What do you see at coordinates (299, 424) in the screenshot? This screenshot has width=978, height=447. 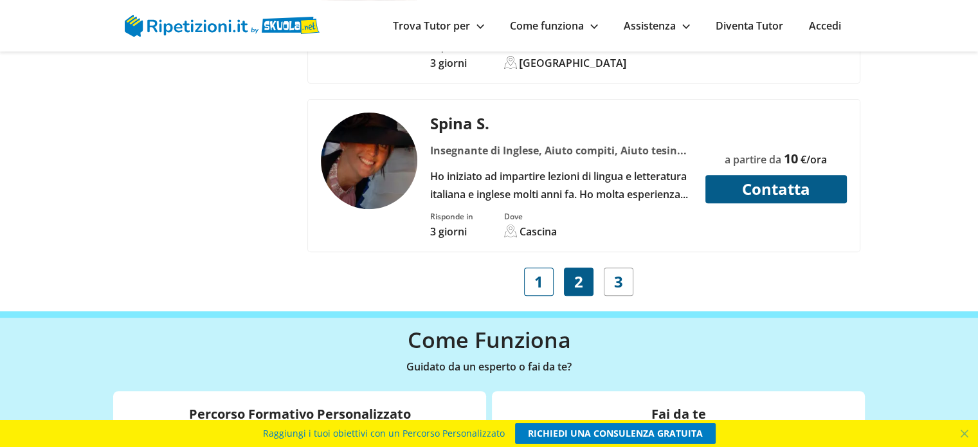 I see `h4: Percorso Formativo Personalizzato` at bounding box center [299, 424].